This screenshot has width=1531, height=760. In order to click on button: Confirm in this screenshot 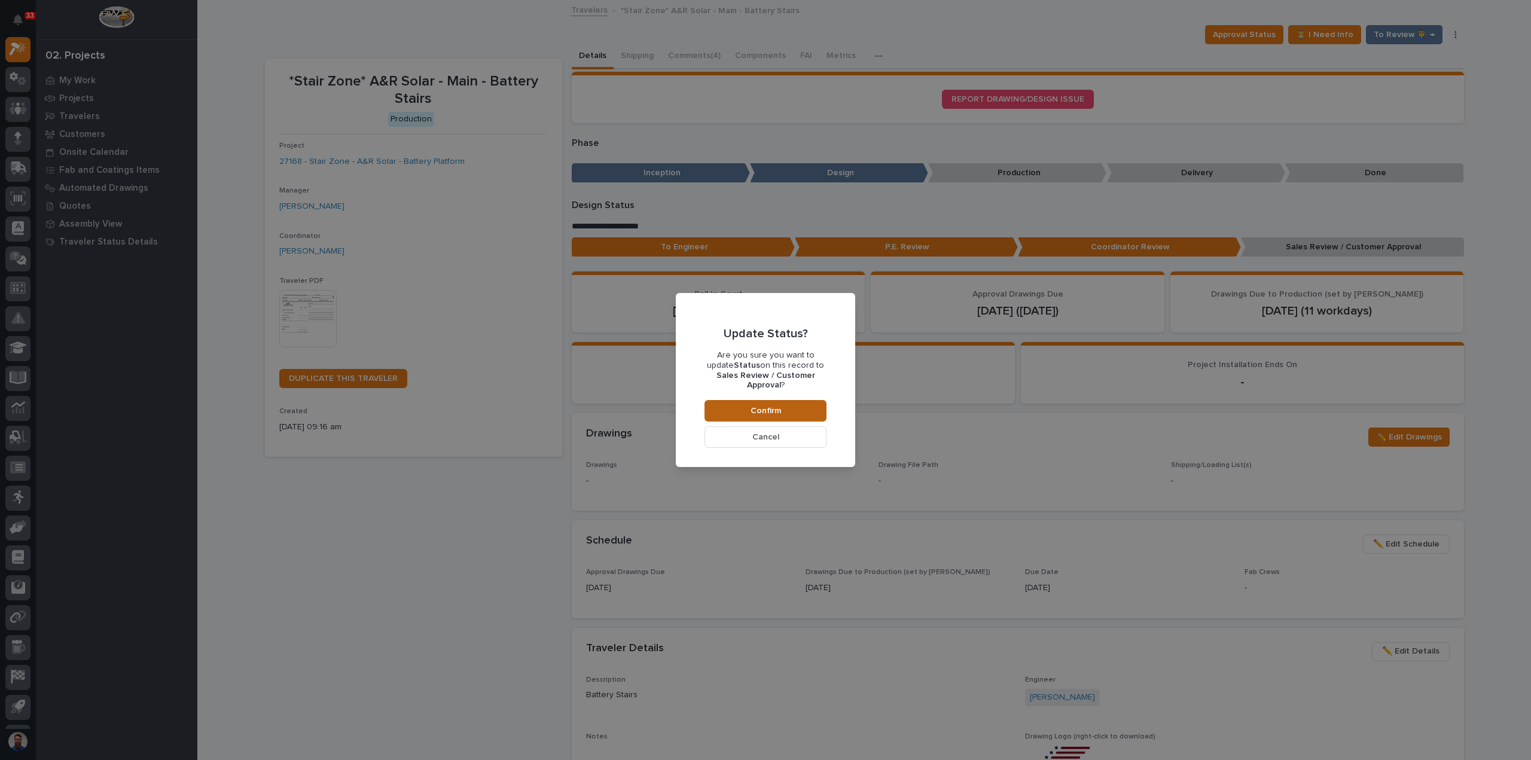, I will do `click(766, 411)`.